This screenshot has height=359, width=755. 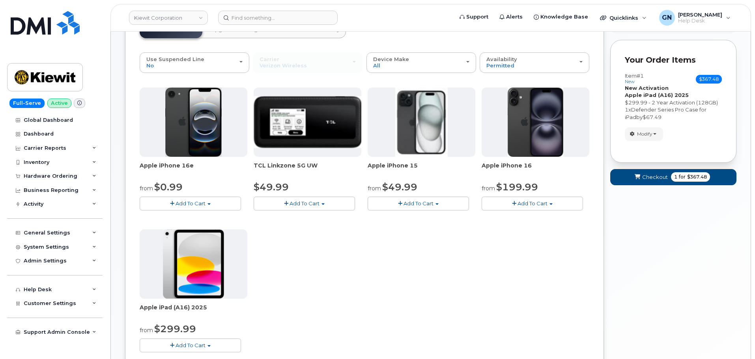 What do you see at coordinates (674, 113) in the screenshot?
I see `div: x by` at bounding box center [674, 113].